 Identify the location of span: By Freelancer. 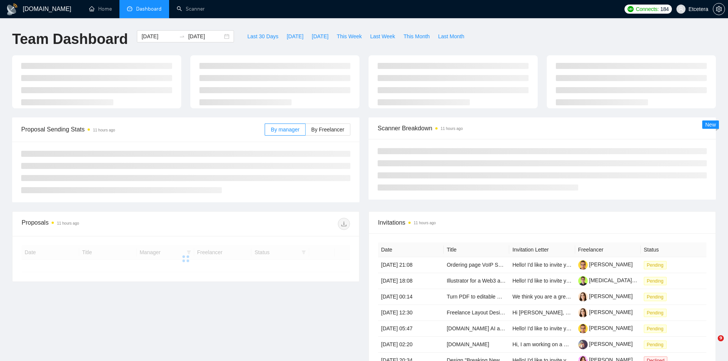
(328, 130).